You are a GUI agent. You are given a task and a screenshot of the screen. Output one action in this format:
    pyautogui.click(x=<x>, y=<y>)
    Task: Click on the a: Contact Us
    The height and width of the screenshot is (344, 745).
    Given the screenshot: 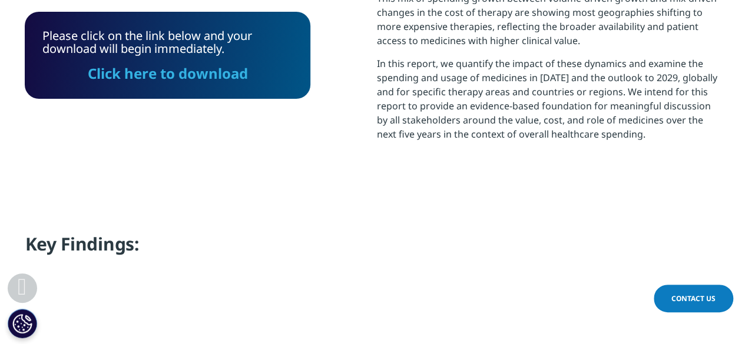 What is the action you would take?
    pyautogui.click(x=693, y=298)
    